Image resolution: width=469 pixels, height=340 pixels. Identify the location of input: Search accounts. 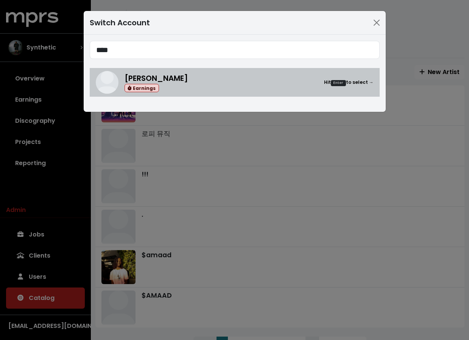
(234, 50).